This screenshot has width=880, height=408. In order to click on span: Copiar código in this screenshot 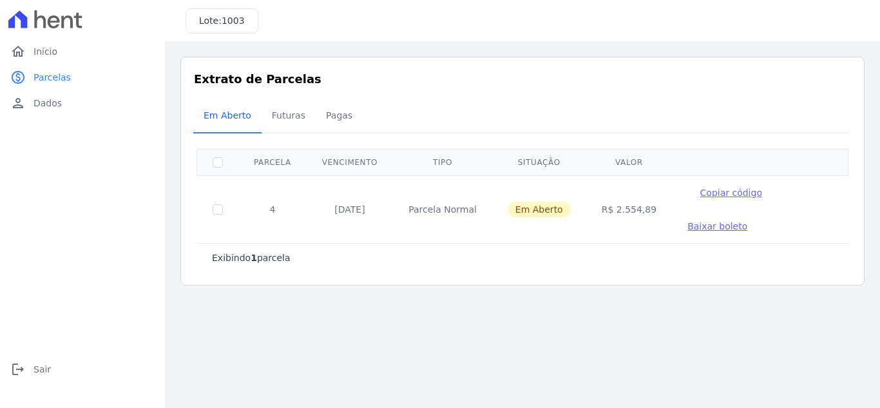, I will do `click(731, 193)`.